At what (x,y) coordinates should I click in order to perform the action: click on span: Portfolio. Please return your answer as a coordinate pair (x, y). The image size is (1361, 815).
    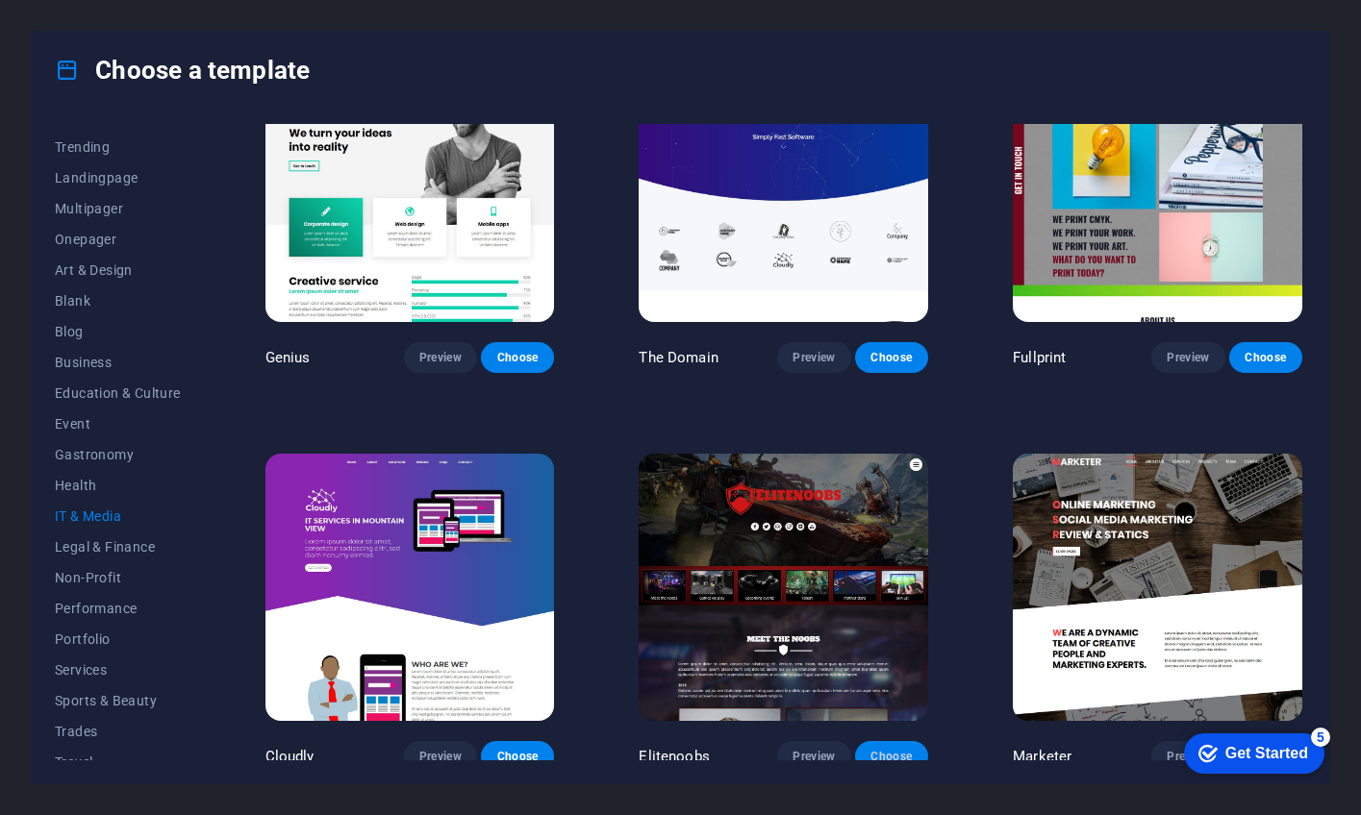
    Looking at the image, I should click on (117, 639).